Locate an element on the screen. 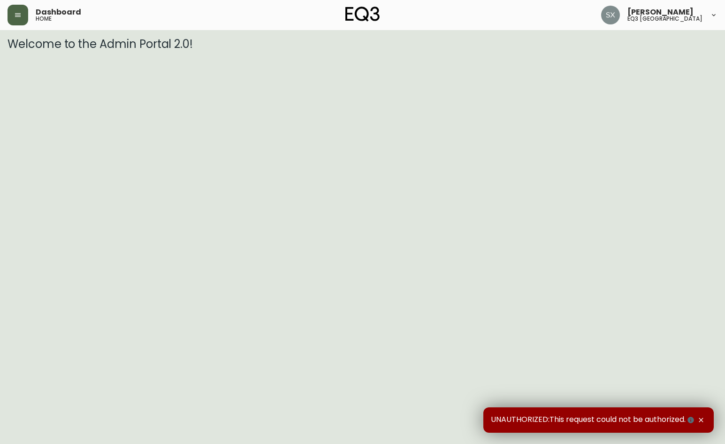 This screenshot has width=725, height=444. h3: Welcome to the Admin Portal 2.0! is located at coordinates (362, 44).